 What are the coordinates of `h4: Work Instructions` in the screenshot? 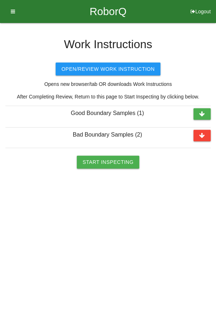 It's located at (108, 44).